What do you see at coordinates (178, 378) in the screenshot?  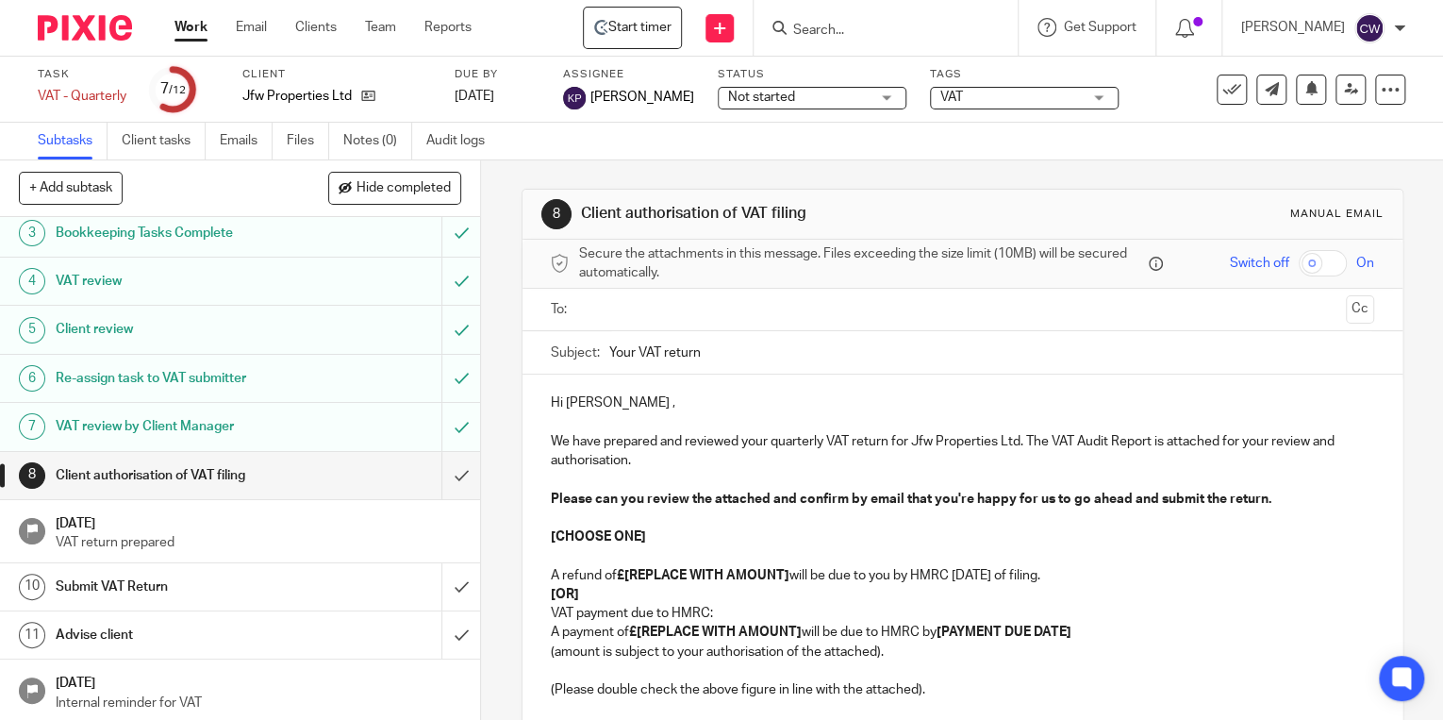 I see `h1: Re-assign task to VAT submitter` at bounding box center [178, 378].